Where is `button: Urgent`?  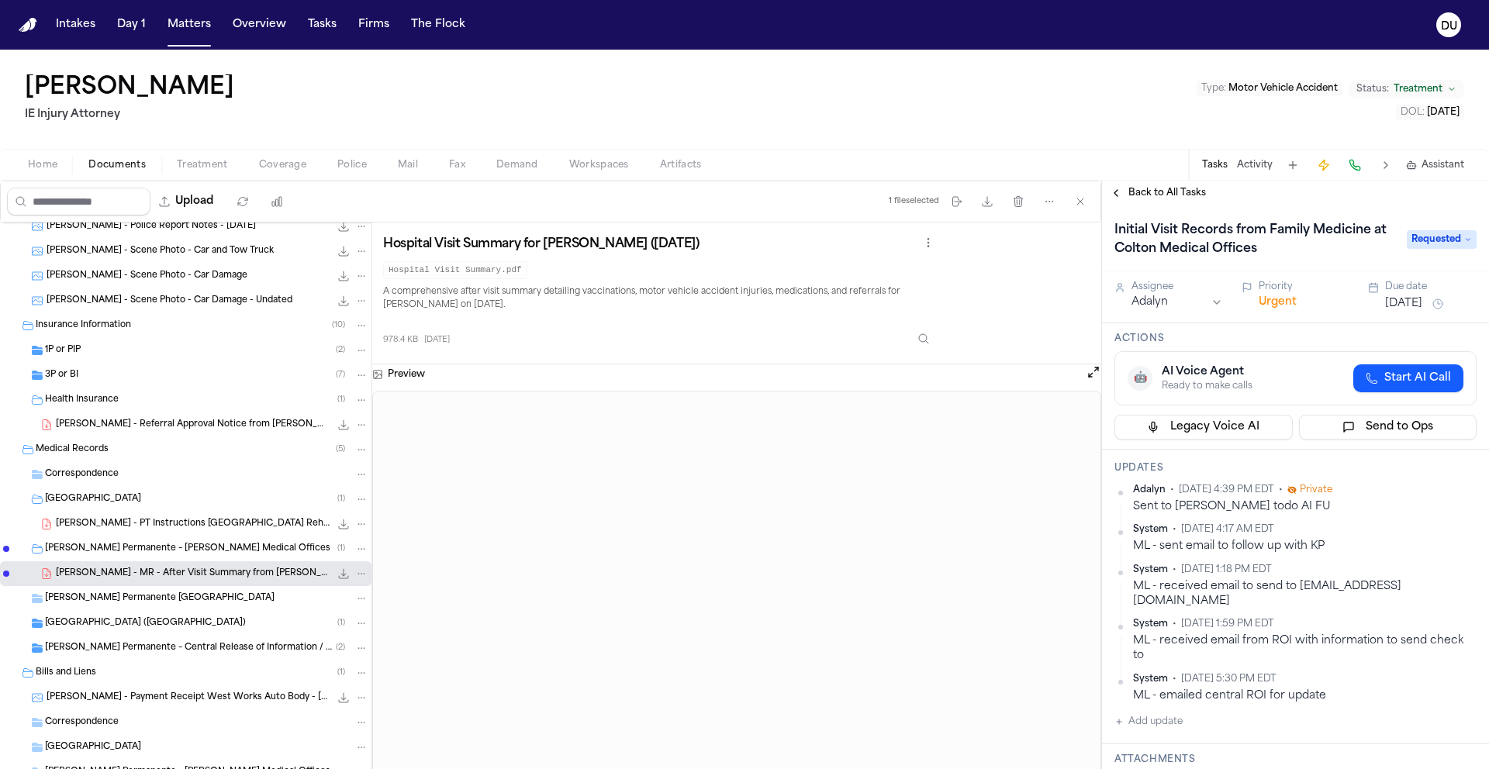 button: Urgent is located at coordinates (1277, 302).